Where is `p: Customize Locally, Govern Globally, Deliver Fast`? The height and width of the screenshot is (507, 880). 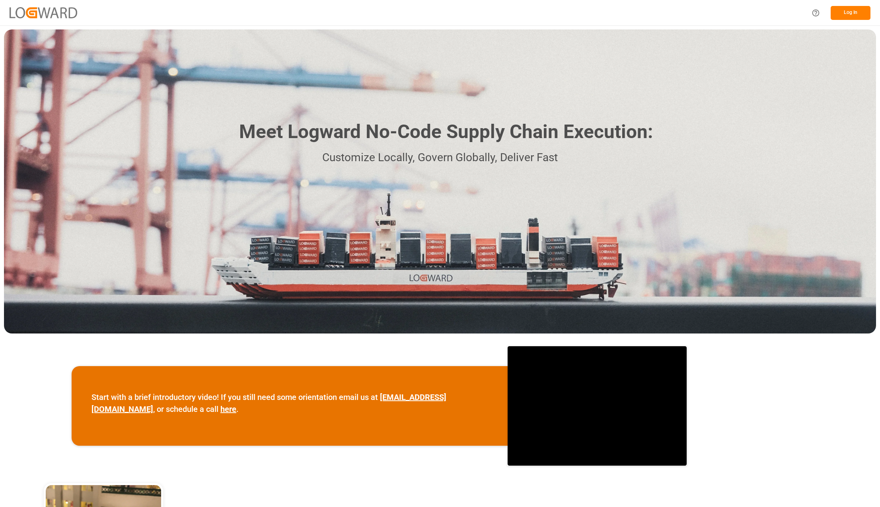 p: Customize Locally, Govern Globally, Deliver Fast is located at coordinates (440, 157).